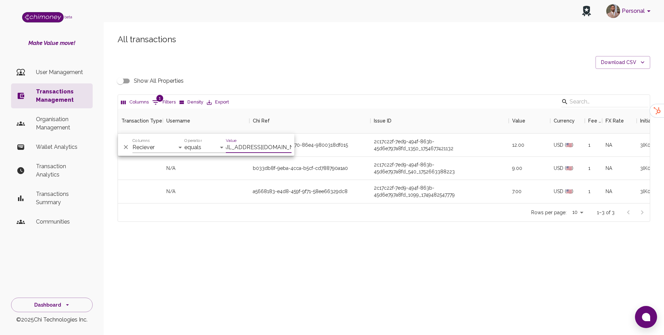 The width and height of the screenshot is (664, 335). What do you see at coordinates (649, 121) in the screenshot?
I see `div: Initiator` at bounding box center [649, 121].